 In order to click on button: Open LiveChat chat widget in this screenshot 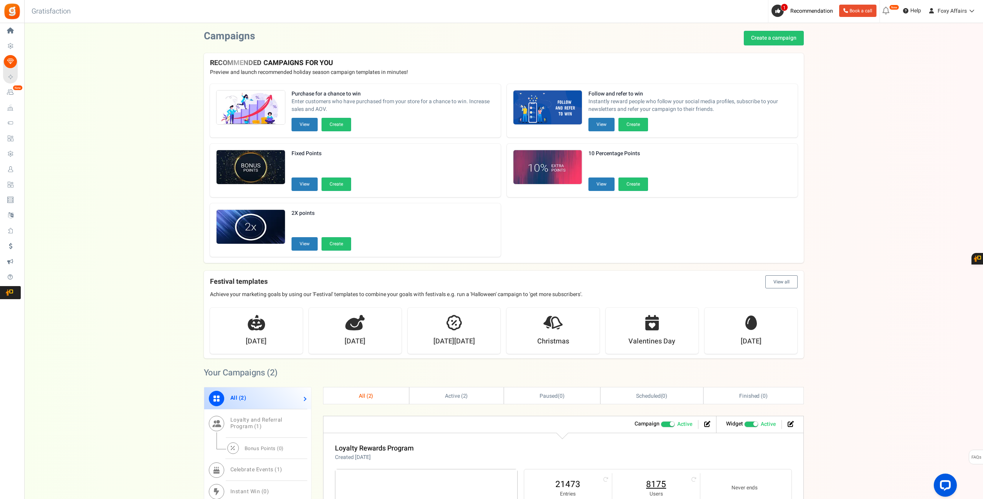, I will do `click(18, 15)`.